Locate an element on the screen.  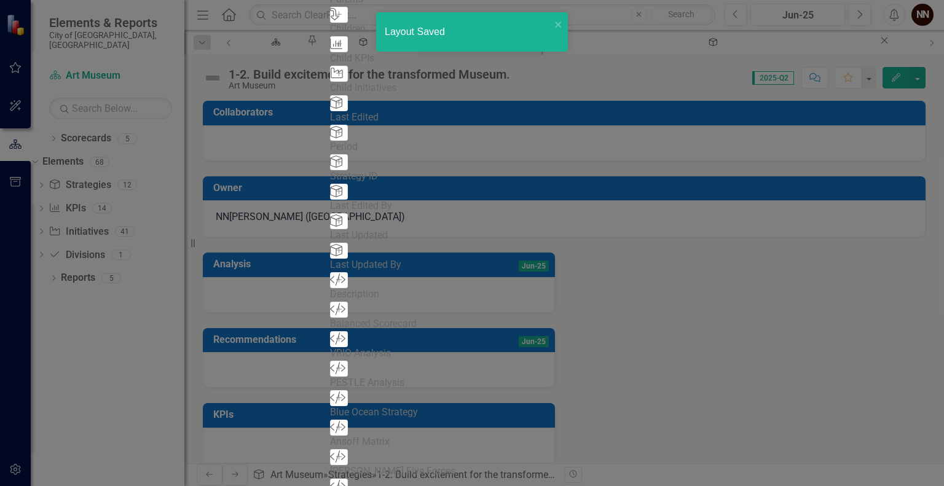
div: Child Initiatives is located at coordinates (472, 88).